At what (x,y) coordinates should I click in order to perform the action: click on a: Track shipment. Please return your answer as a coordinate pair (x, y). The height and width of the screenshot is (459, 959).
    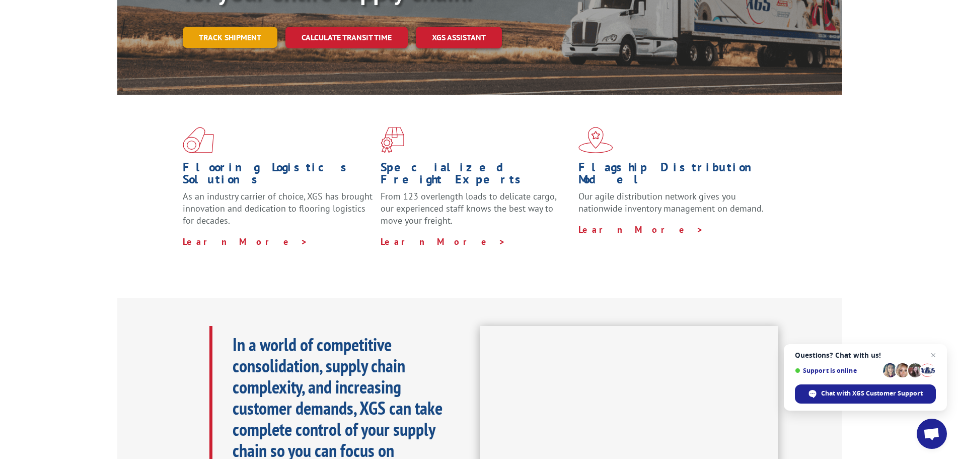
    Looking at the image, I should click on (230, 37).